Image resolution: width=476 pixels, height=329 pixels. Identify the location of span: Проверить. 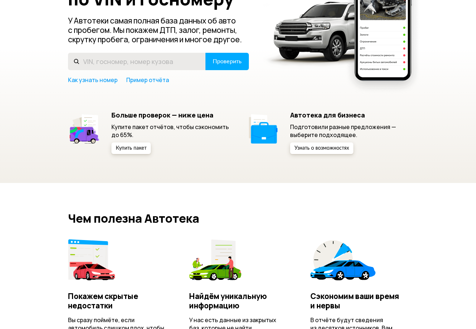
(227, 61).